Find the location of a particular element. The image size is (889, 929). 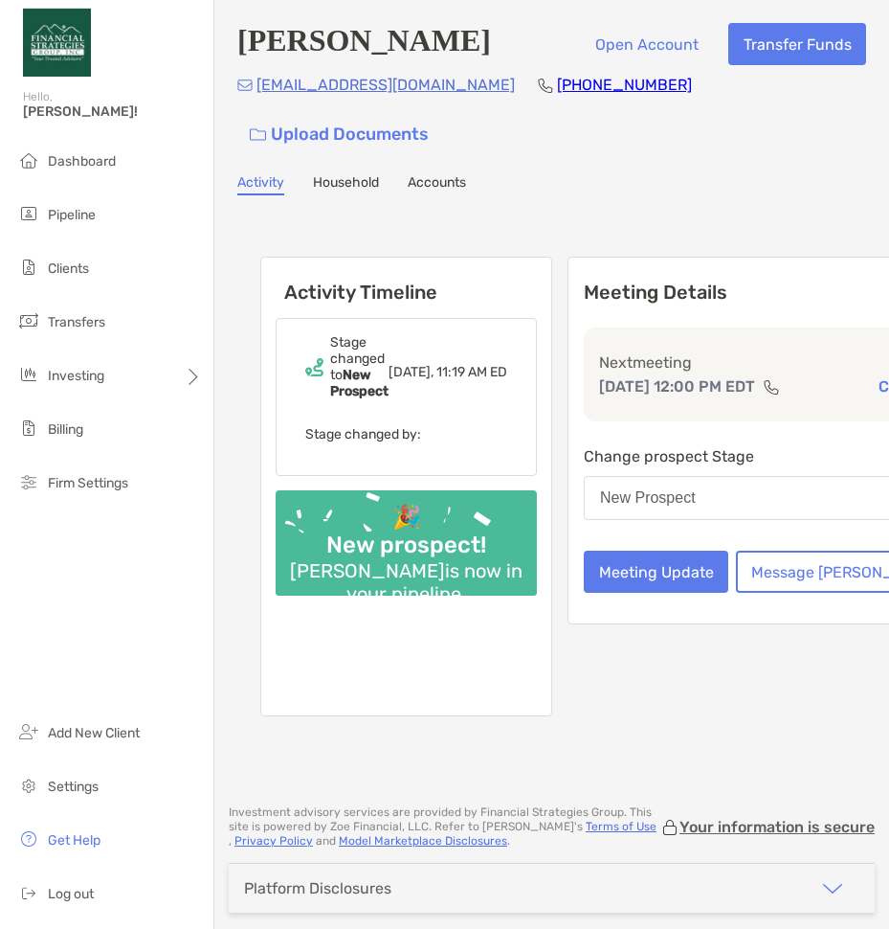

img: pipeline icon is located at coordinates (29, 213).